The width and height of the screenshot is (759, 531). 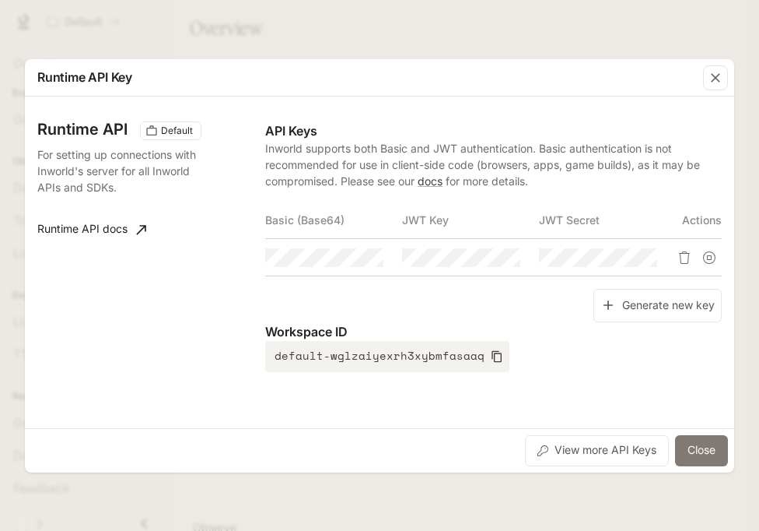 I want to click on button: Close, so click(x=702, y=451).